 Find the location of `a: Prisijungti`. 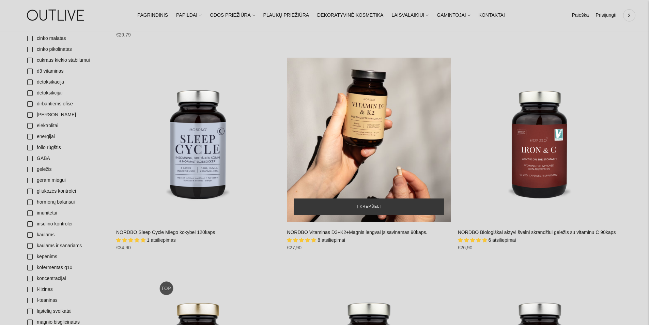

a: Prisijungti is located at coordinates (605, 15).